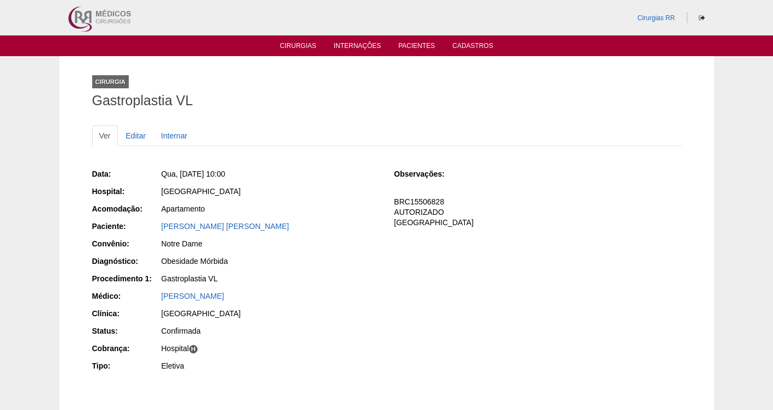 This screenshot has width=773, height=410. I want to click on a: Ver, so click(105, 136).